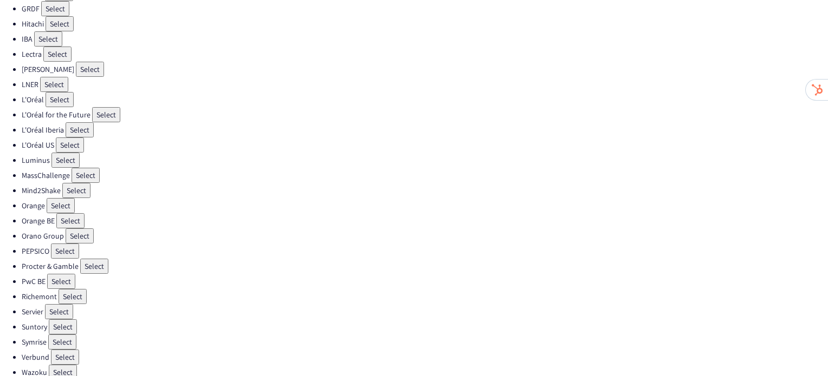 The width and height of the screenshot is (828, 376). What do you see at coordinates (425, 251) in the screenshot?
I see `li: PEPSICO` at bounding box center [425, 251].